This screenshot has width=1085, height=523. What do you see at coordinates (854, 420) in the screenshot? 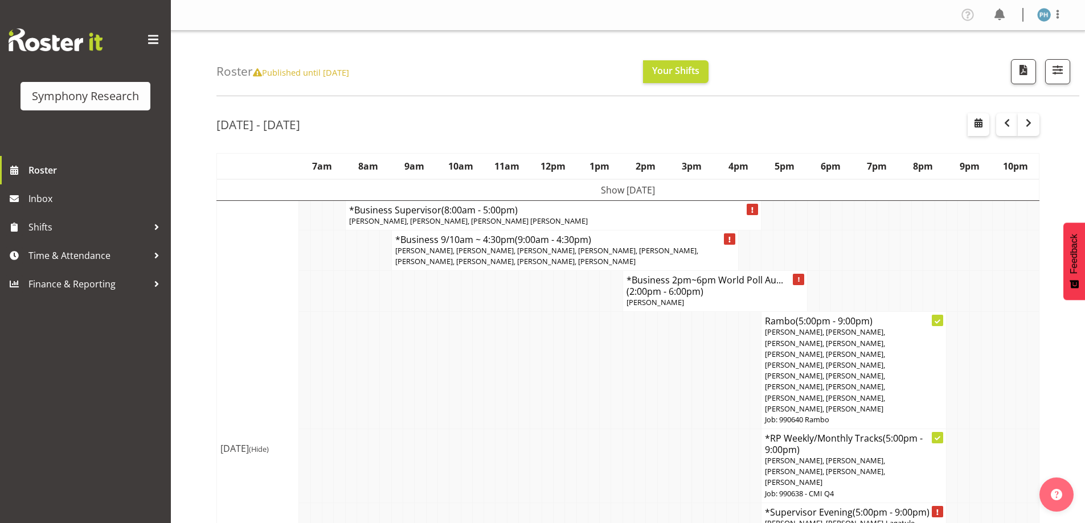
I see `p: Job: 990640 Rambo` at bounding box center [854, 420].